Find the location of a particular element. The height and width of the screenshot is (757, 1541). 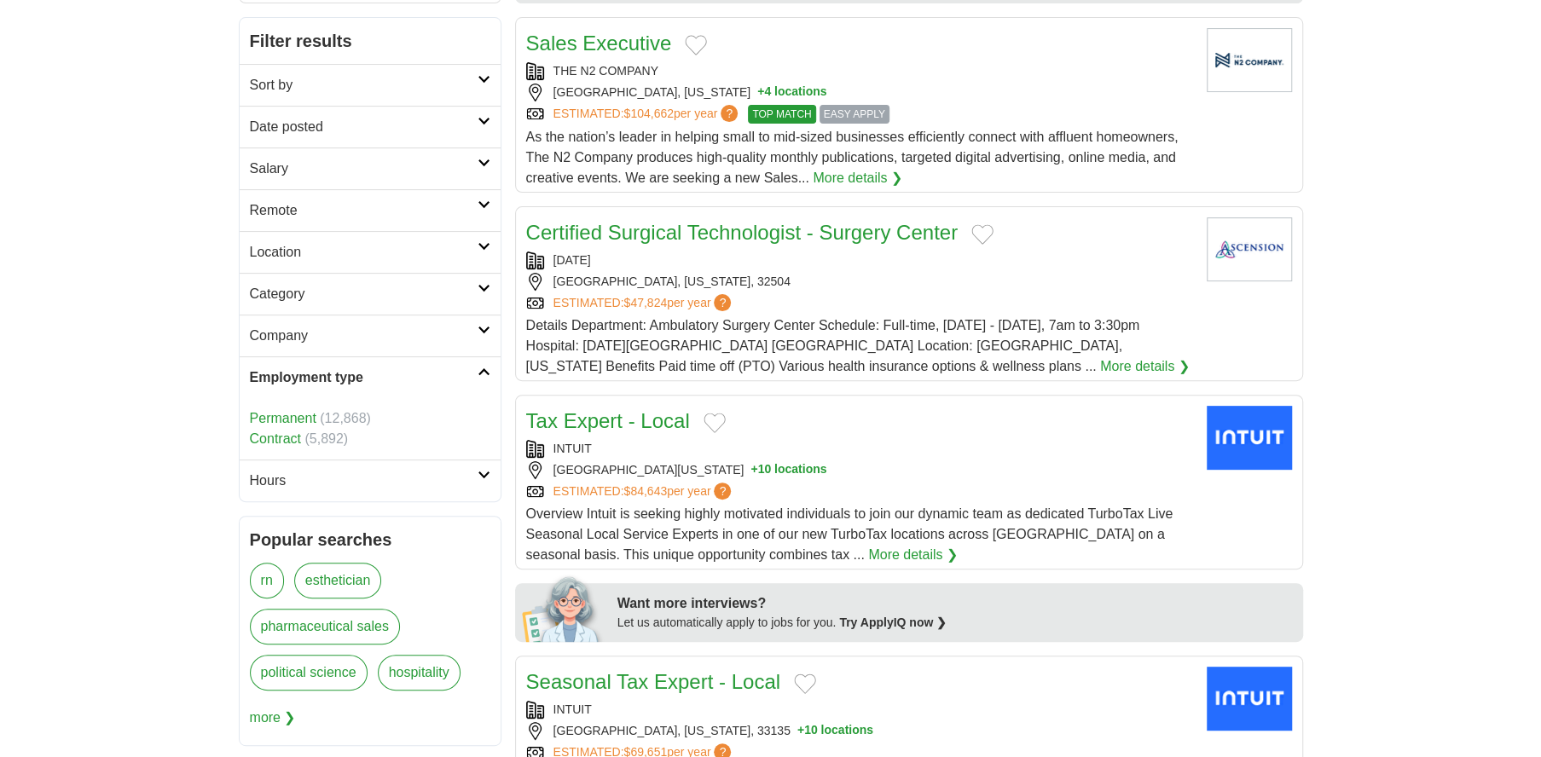

h2: Location is located at coordinates (363, 252).